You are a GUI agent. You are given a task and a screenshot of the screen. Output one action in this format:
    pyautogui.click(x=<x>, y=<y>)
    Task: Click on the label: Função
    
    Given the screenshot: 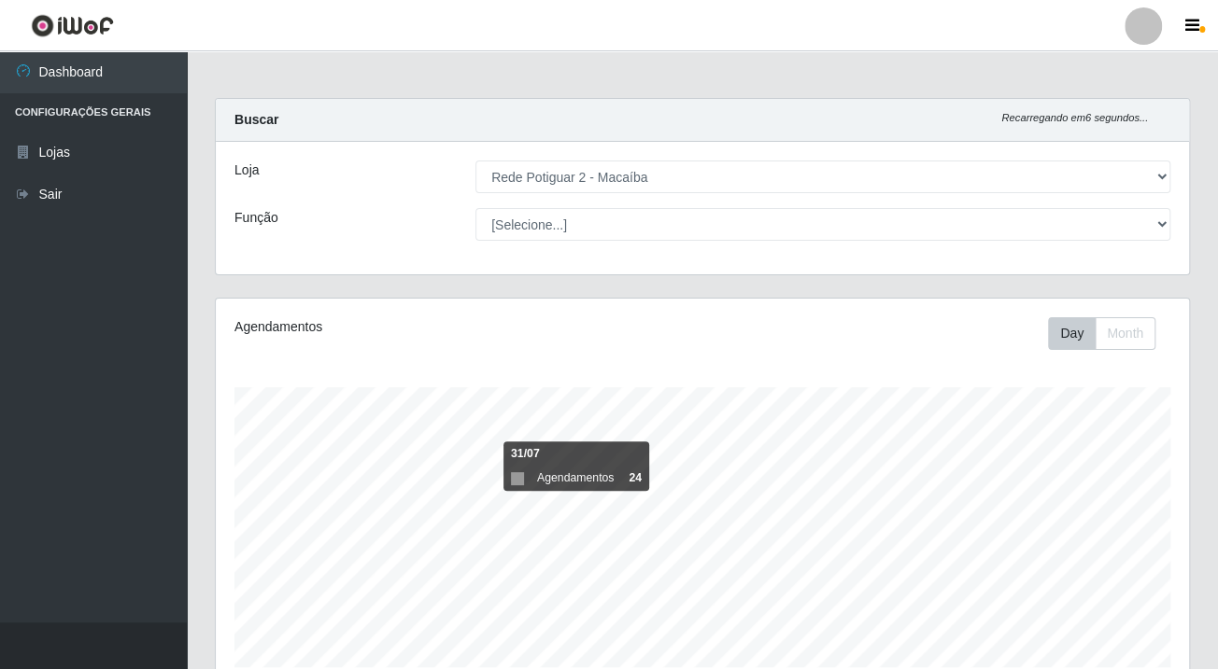 What is the action you would take?
    pyautogui.click(x=256, y=218)
    